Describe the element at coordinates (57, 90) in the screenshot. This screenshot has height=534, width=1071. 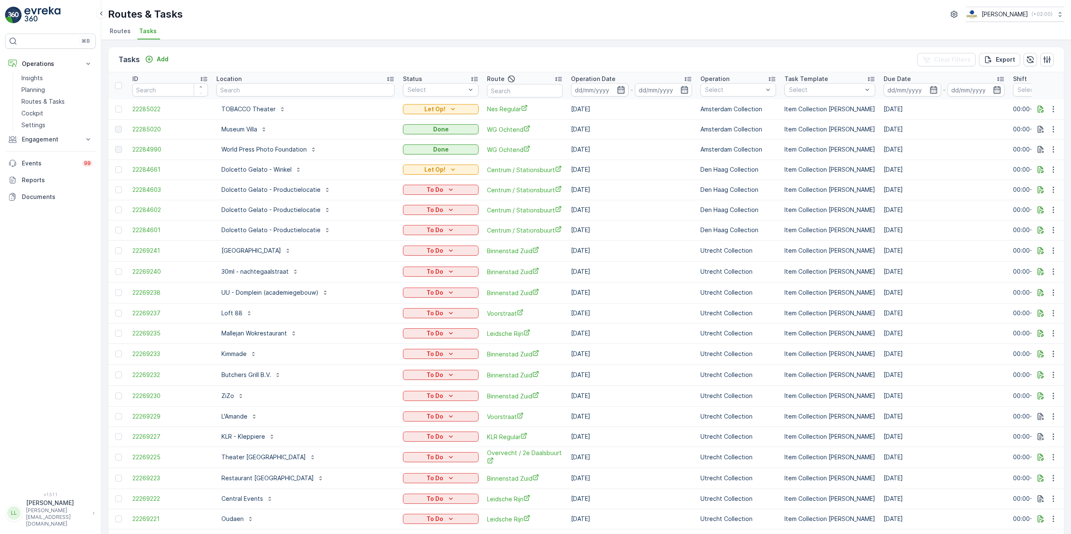
I see `a: Planning` at that location.